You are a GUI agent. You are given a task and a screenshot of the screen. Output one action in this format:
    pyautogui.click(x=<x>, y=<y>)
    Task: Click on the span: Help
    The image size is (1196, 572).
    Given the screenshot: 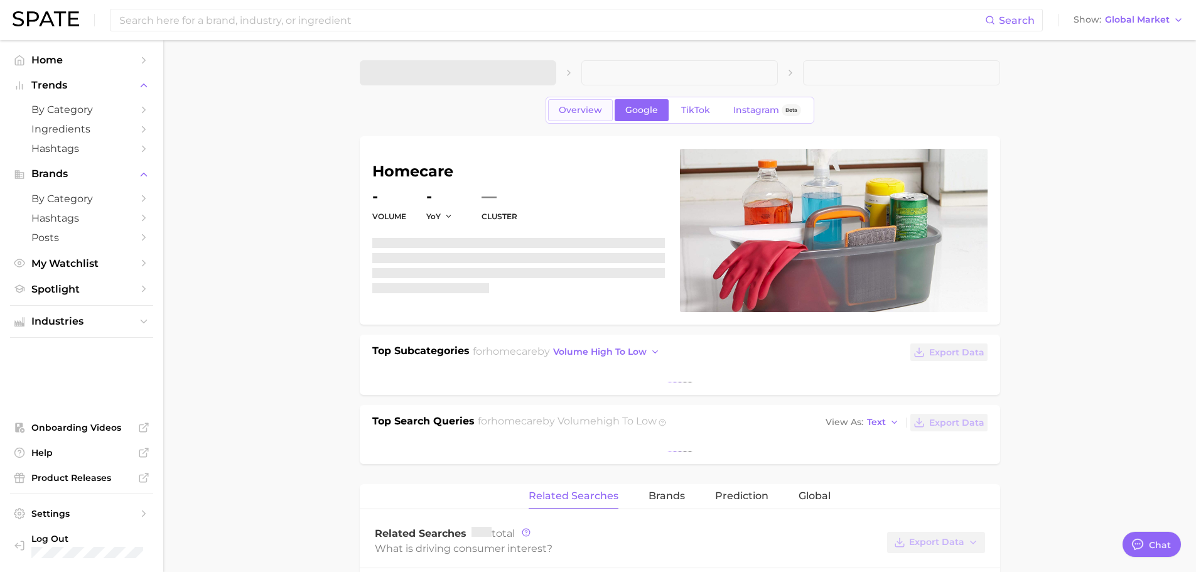 What is the action you would take?
    pyautogui.click(x=82, y=453)
    